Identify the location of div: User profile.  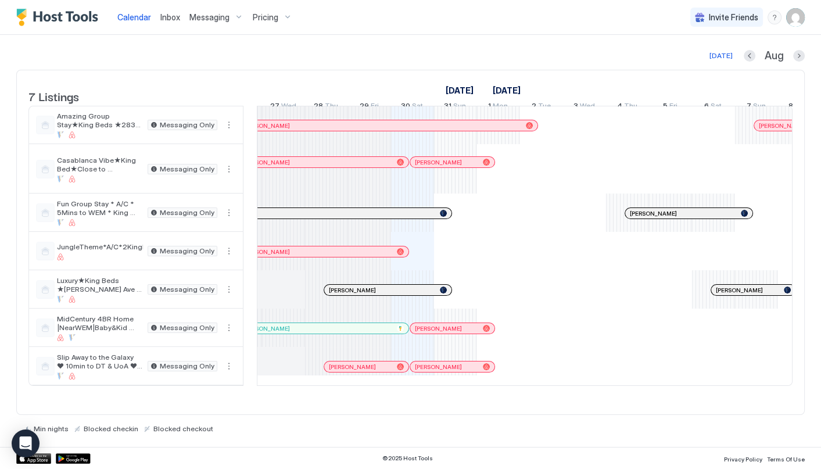
(795, 17).